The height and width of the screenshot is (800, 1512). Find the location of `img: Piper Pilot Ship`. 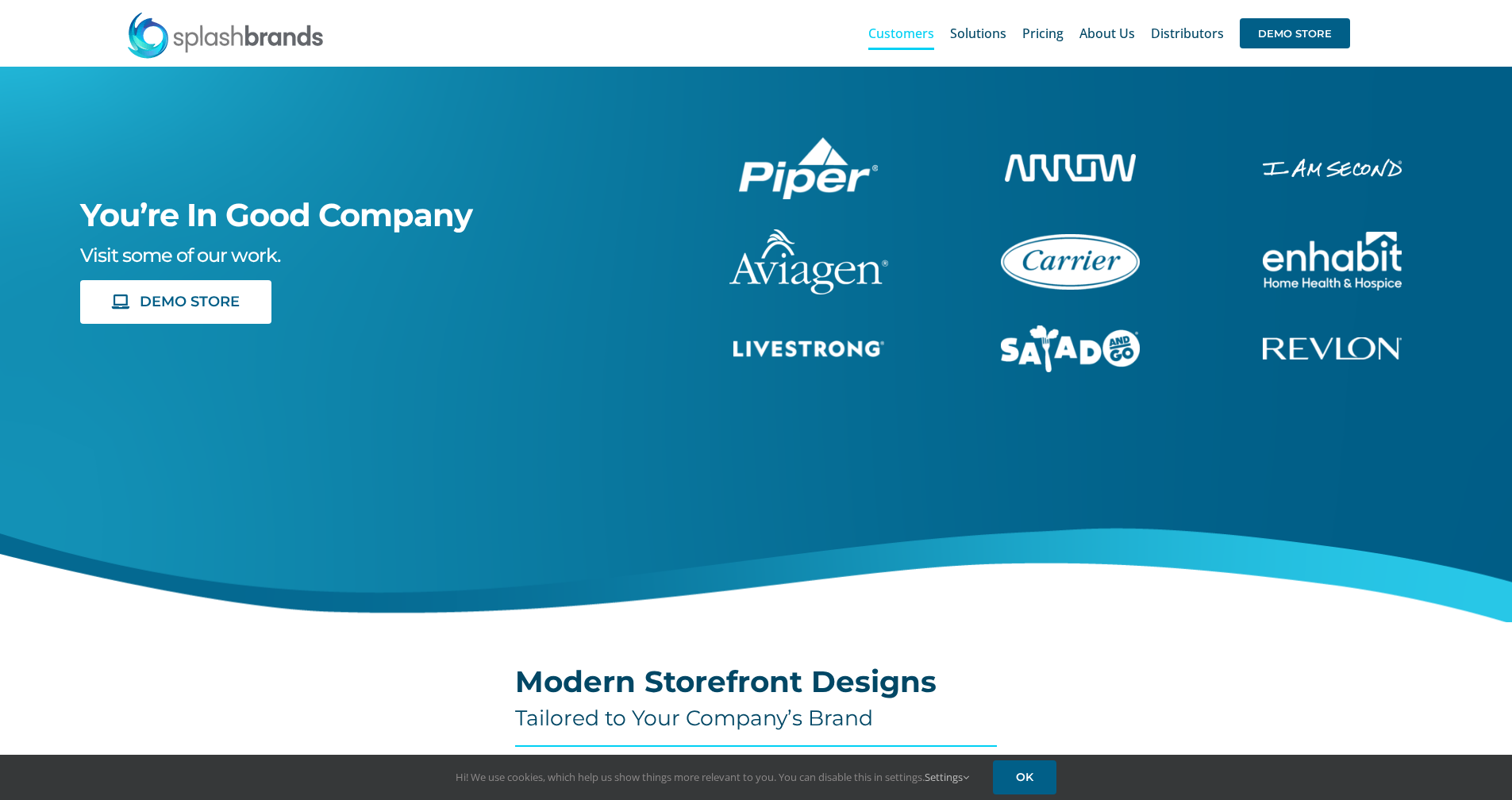

img: Piper Pilot Ship is located at coordinates (807, 168).